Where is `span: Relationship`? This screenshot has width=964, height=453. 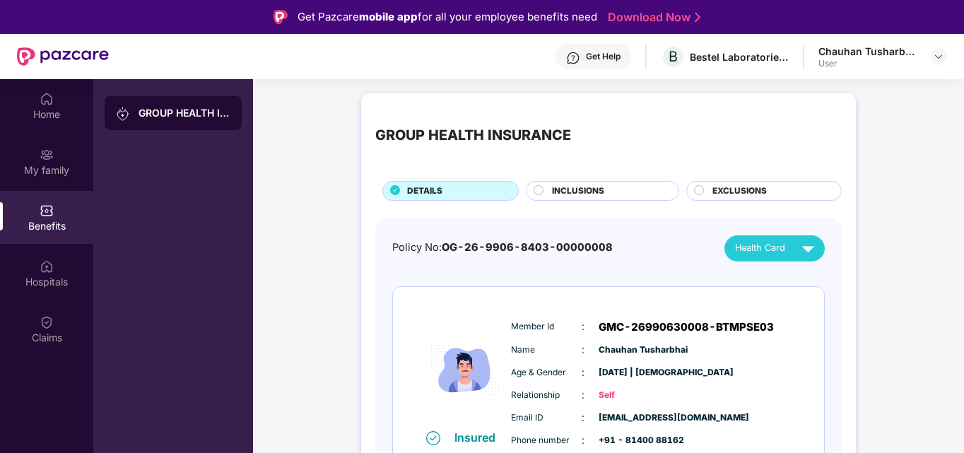
span: Relationship is located at coordinates (546, 395).